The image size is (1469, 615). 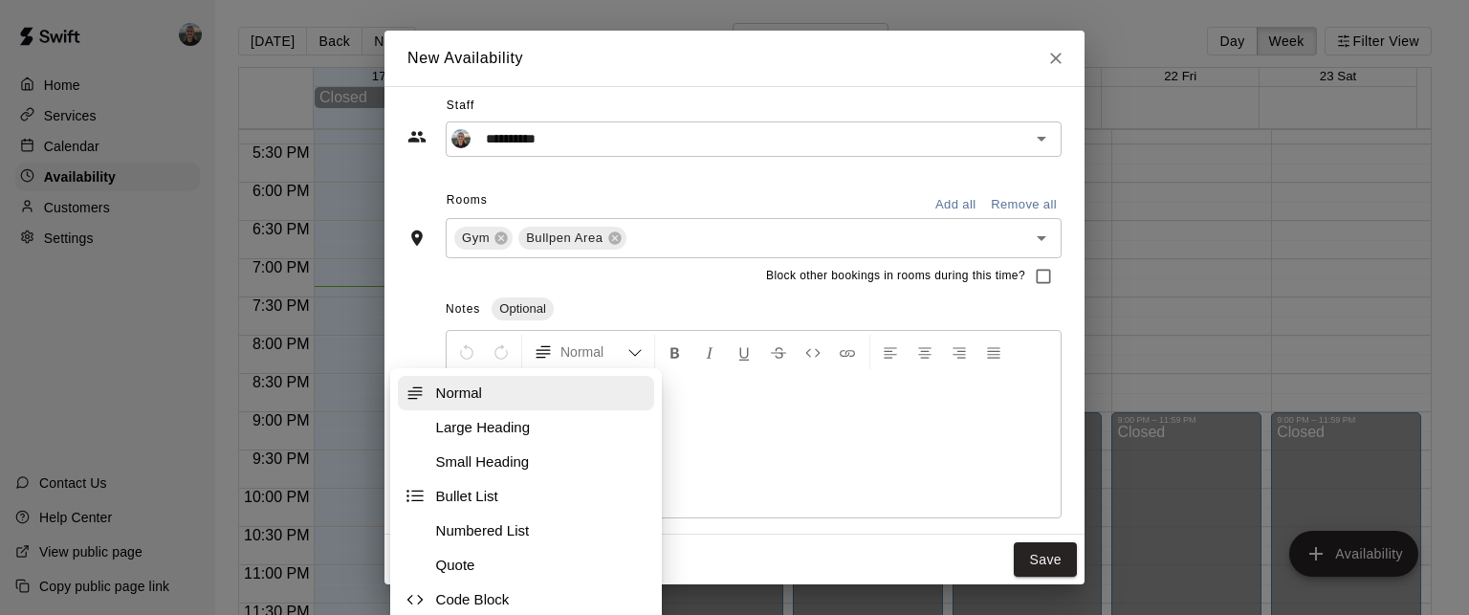 What do you see at coordinates (588, 352) in the screenshot?
I see `button: Formatting Options` at bounding box center [588, 352].